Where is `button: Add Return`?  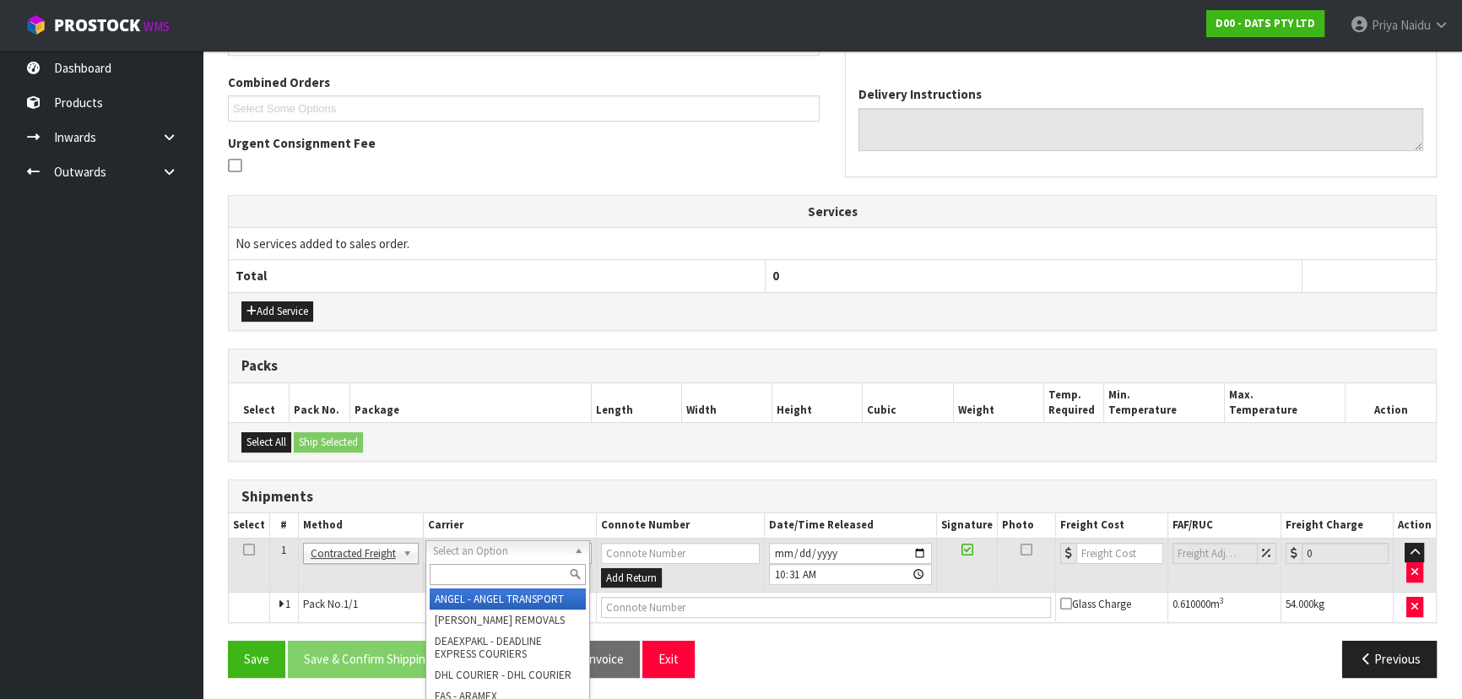 button: Add Return is located at coordinates (631, 578).